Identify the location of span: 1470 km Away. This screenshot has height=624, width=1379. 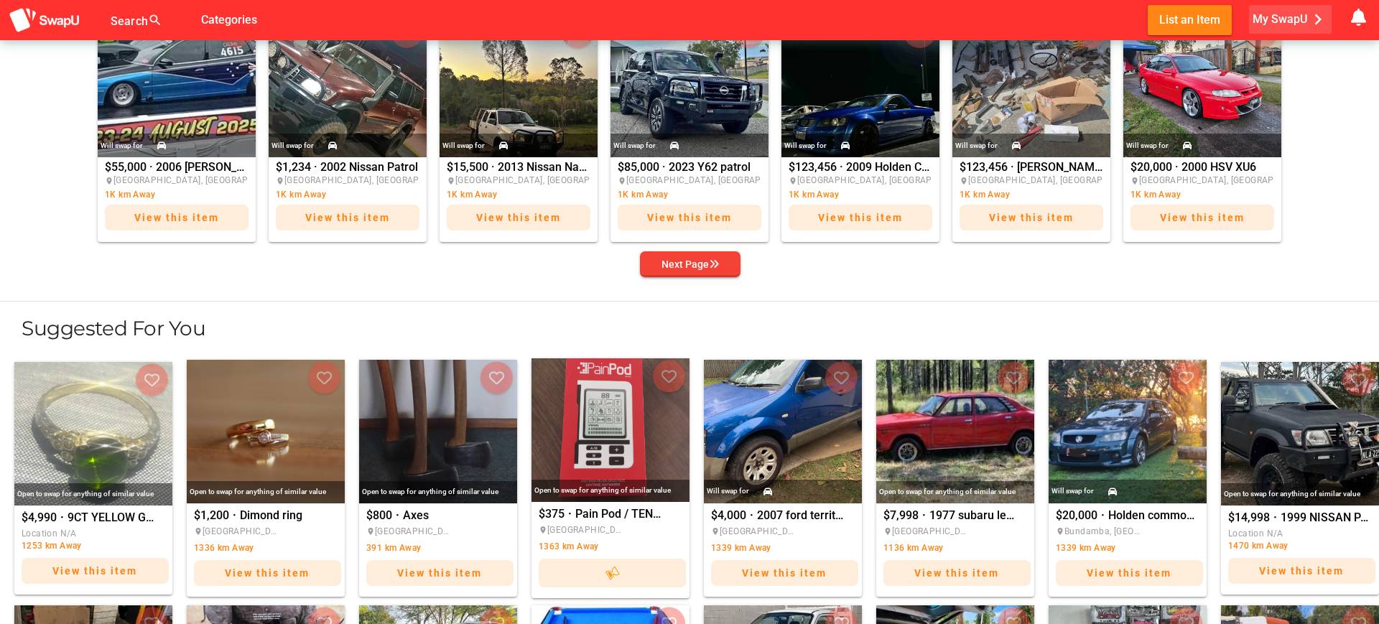
(1264, 546).